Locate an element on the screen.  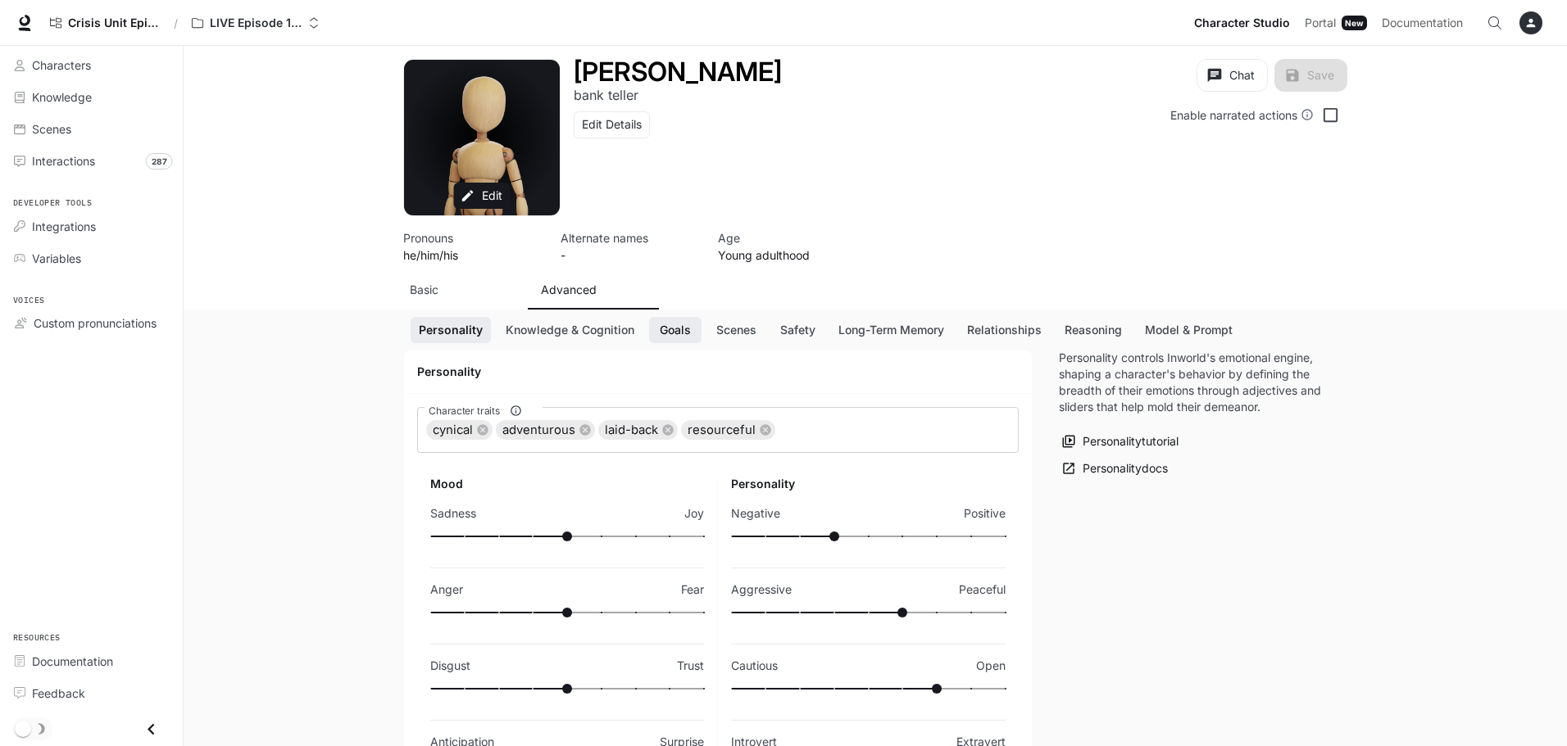
a: Interactions is located at coordinates (91, 161).